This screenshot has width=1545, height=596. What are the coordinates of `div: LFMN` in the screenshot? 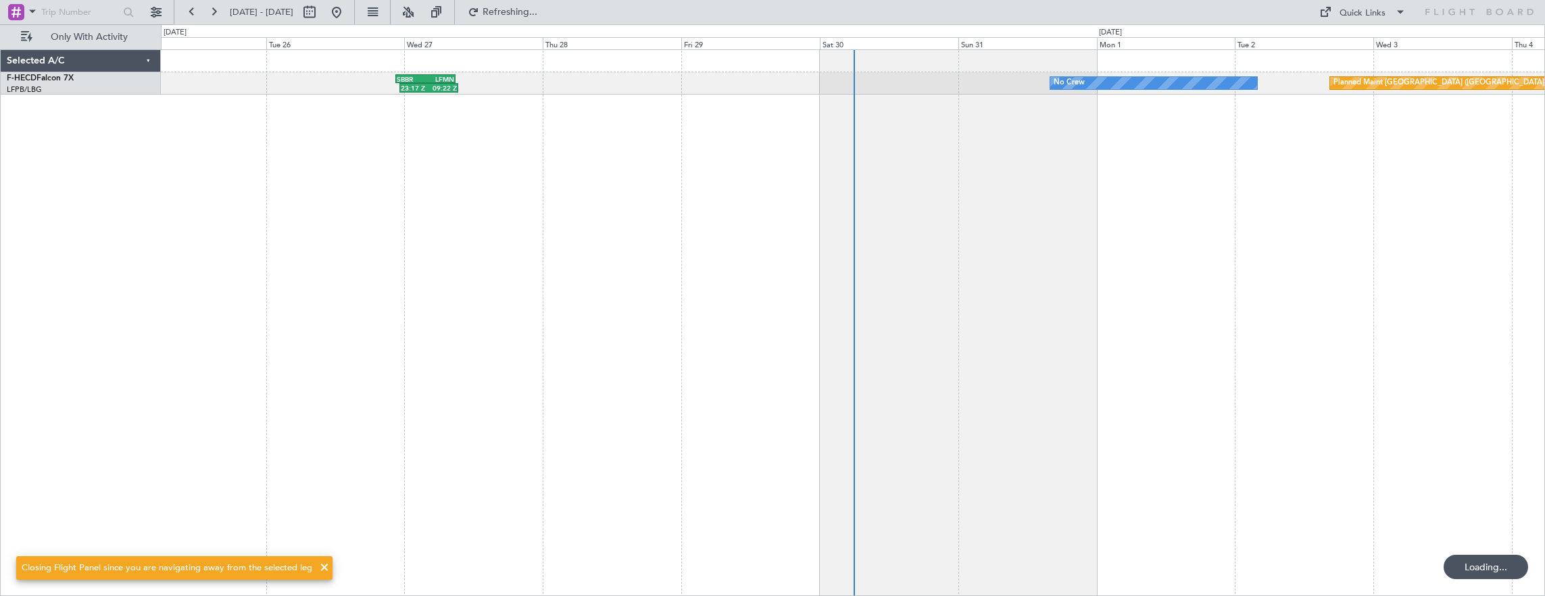 It's located at (439, 79).